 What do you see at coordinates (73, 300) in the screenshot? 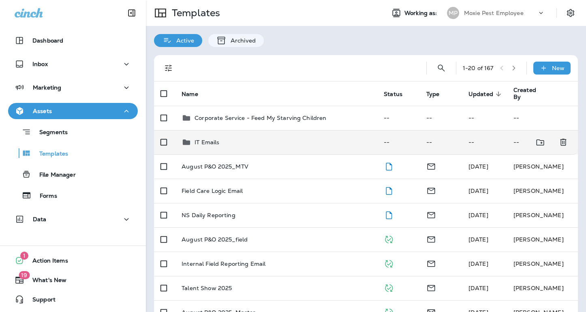
I see `button: Support` at bounding box center [73, 300].